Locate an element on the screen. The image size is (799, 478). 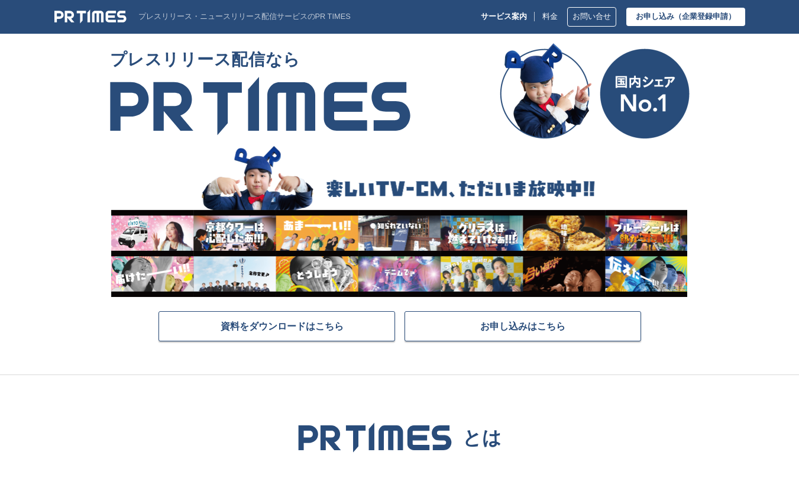
p: プレスリリース・ニュースリリース配信サービスのPR TIMES is located at coordinates (244, 17).